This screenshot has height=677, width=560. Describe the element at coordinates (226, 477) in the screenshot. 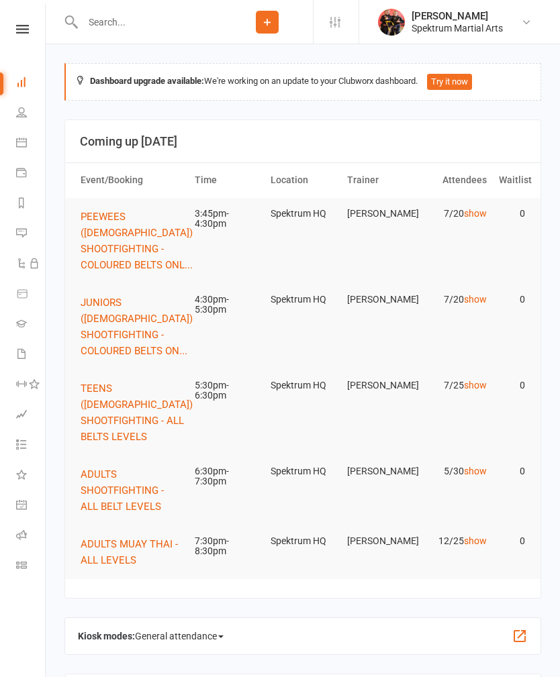

I see `td: 6:30pm-7:30pm` at that location.